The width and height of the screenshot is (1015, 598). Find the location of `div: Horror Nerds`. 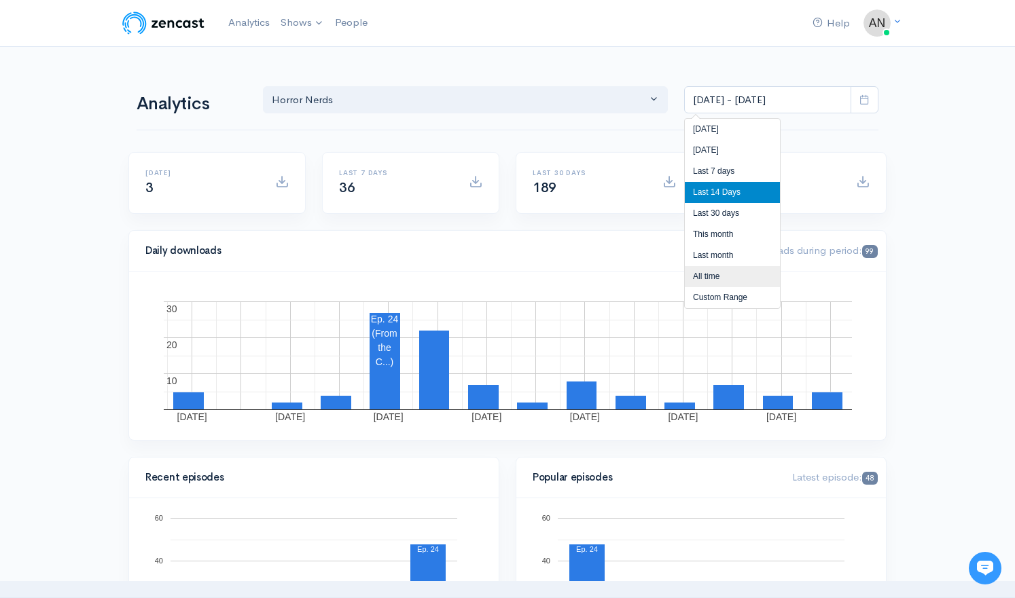

div: Horror Nerds is located at coordinates (459, 100).